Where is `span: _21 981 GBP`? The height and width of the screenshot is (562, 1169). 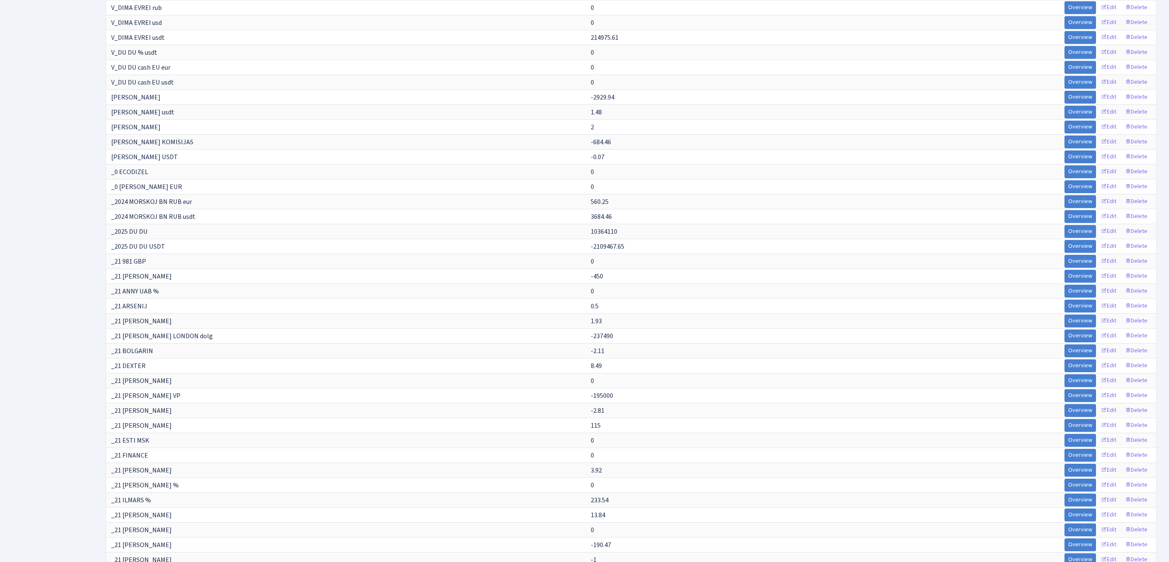 span: _21 981 GBP is located at coordinates (129, 262).